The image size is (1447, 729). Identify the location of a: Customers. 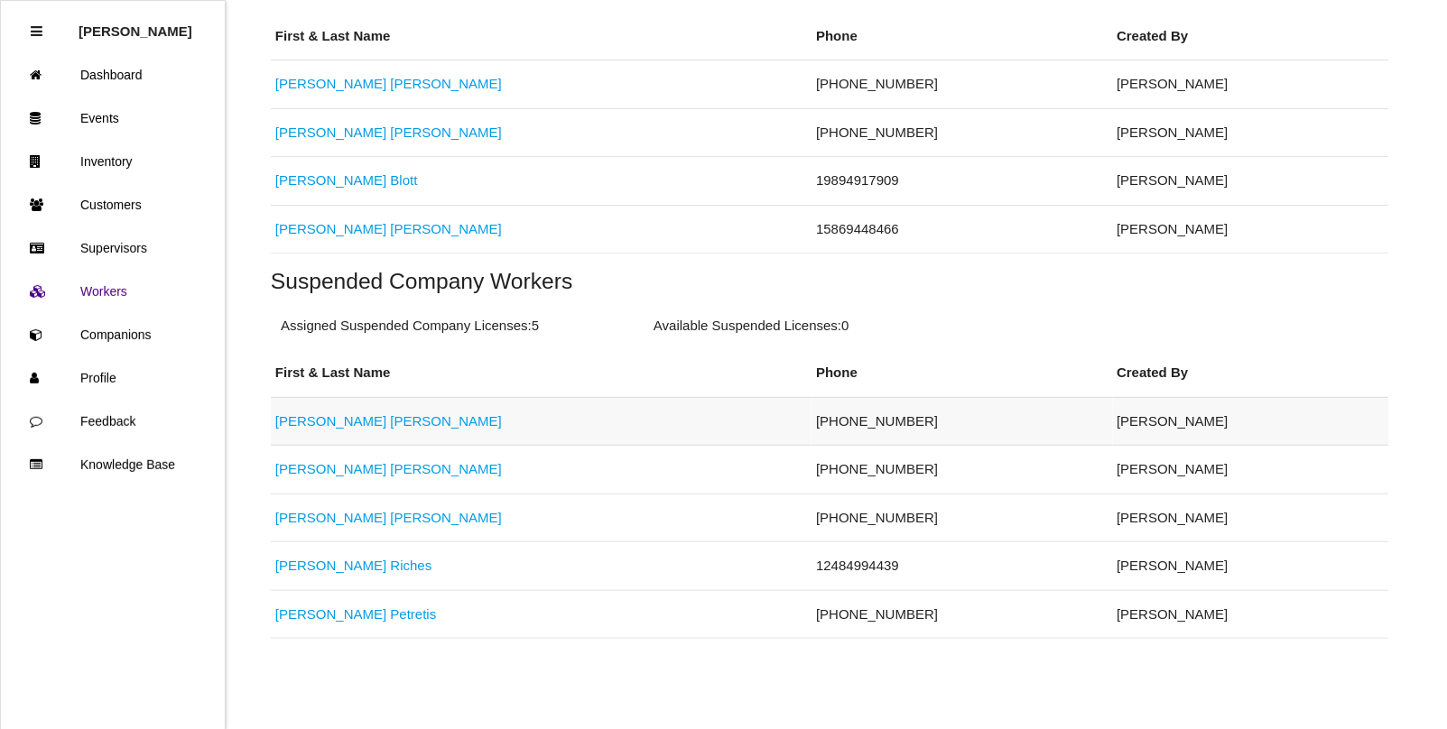
(113, 205).